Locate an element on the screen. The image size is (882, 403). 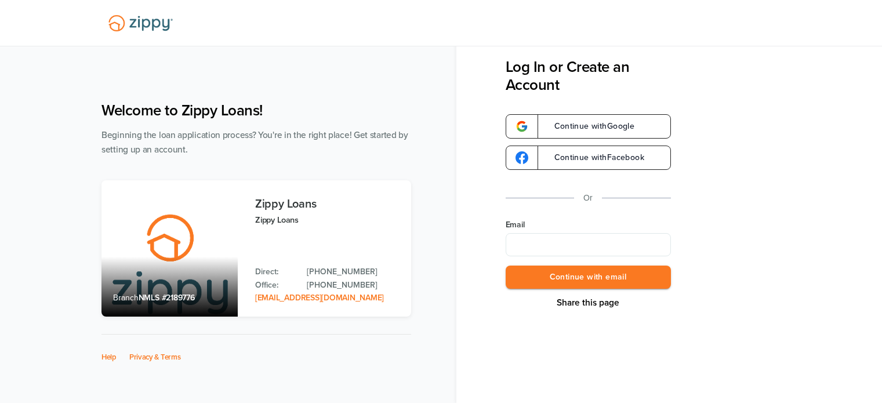
h3: Zippy Loans is located at coordinates (327, 204).